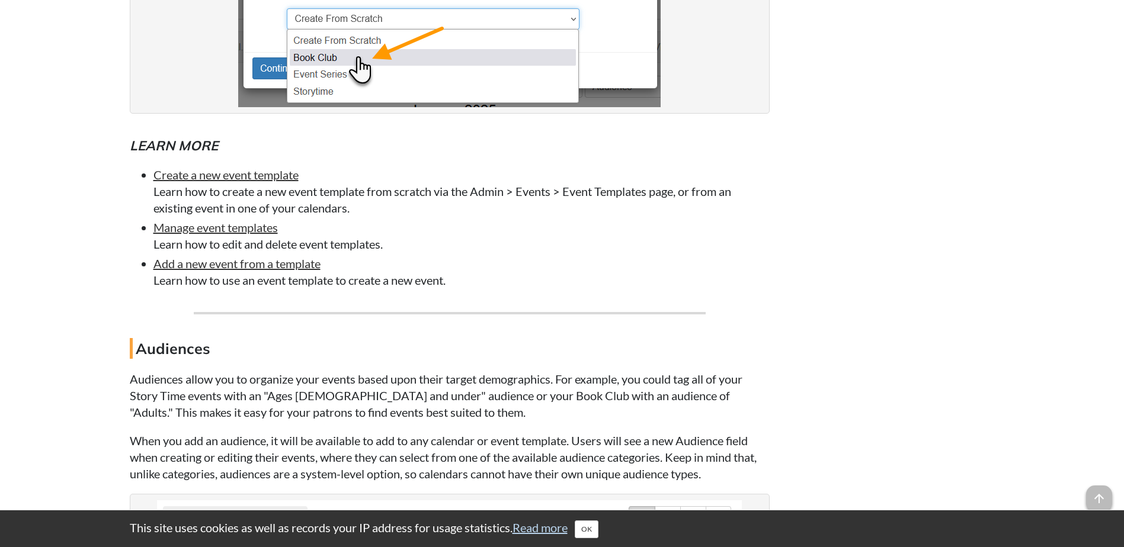  What do you see at coordinates (450, 348) in the screenshot?
I see `h4: Audiences` at bounding box center [450, 348].